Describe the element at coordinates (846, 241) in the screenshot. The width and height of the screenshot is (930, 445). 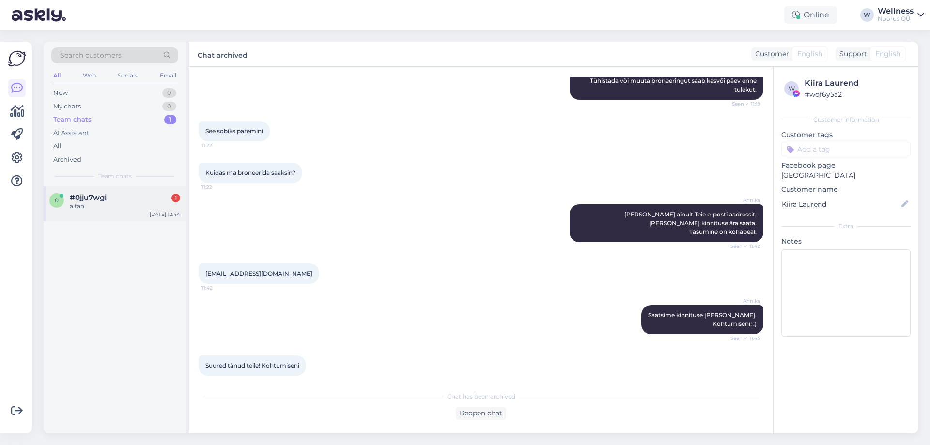
I see `p: Notes` at that location.